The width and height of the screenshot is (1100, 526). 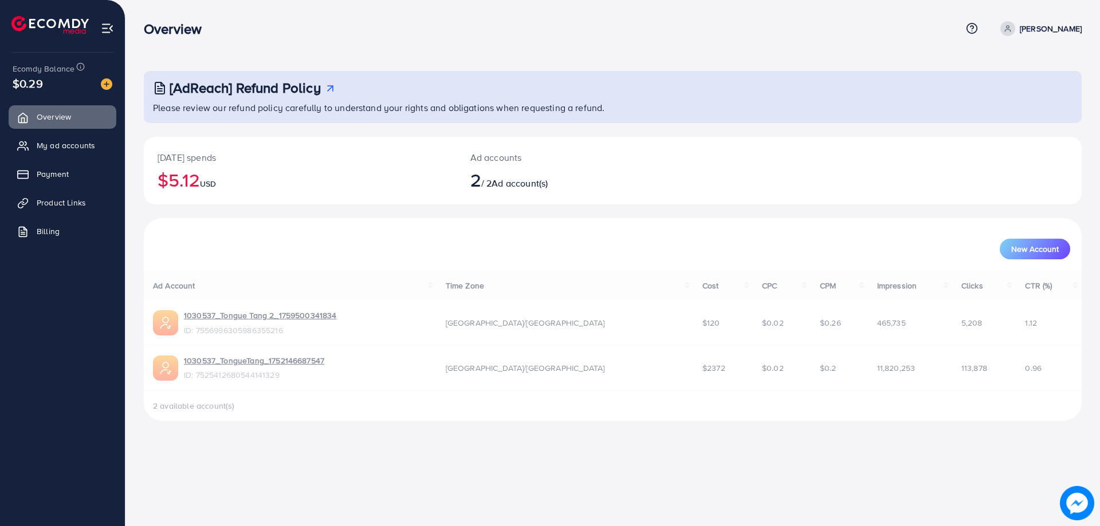 What do you see at coordinates (53, 174) in the screenshot?
I see `span: Payment` at bounding box center [53, 174].